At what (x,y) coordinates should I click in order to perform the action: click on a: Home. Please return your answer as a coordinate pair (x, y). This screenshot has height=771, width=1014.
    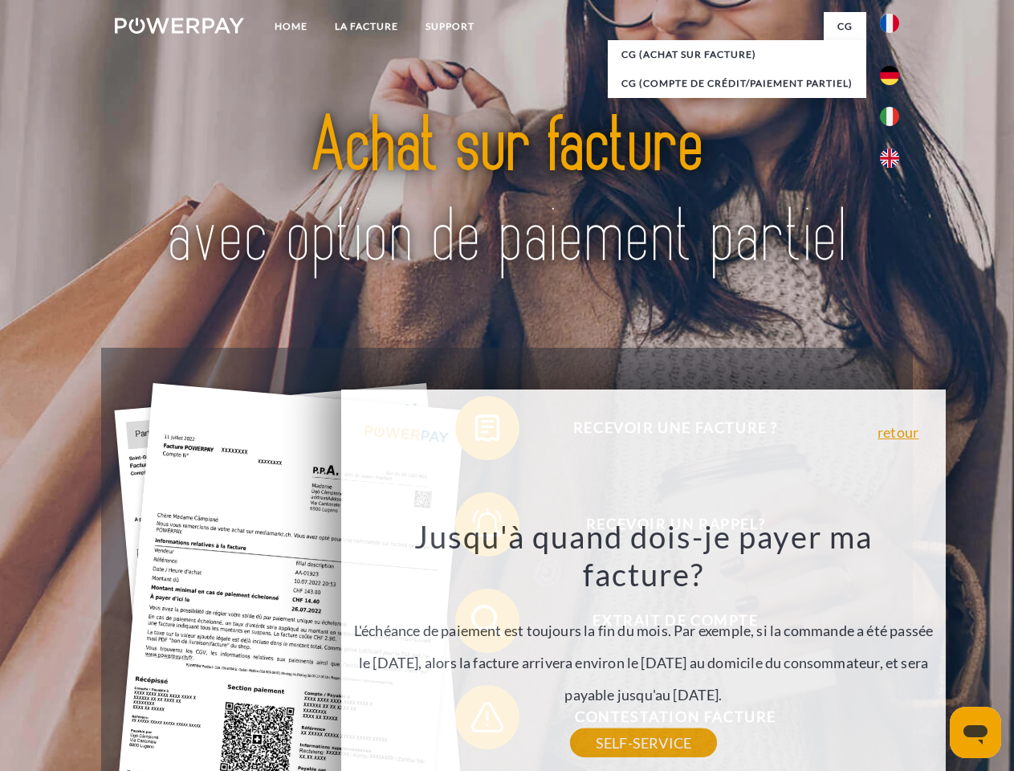
    Looking at the image, I should click on (291, 26).